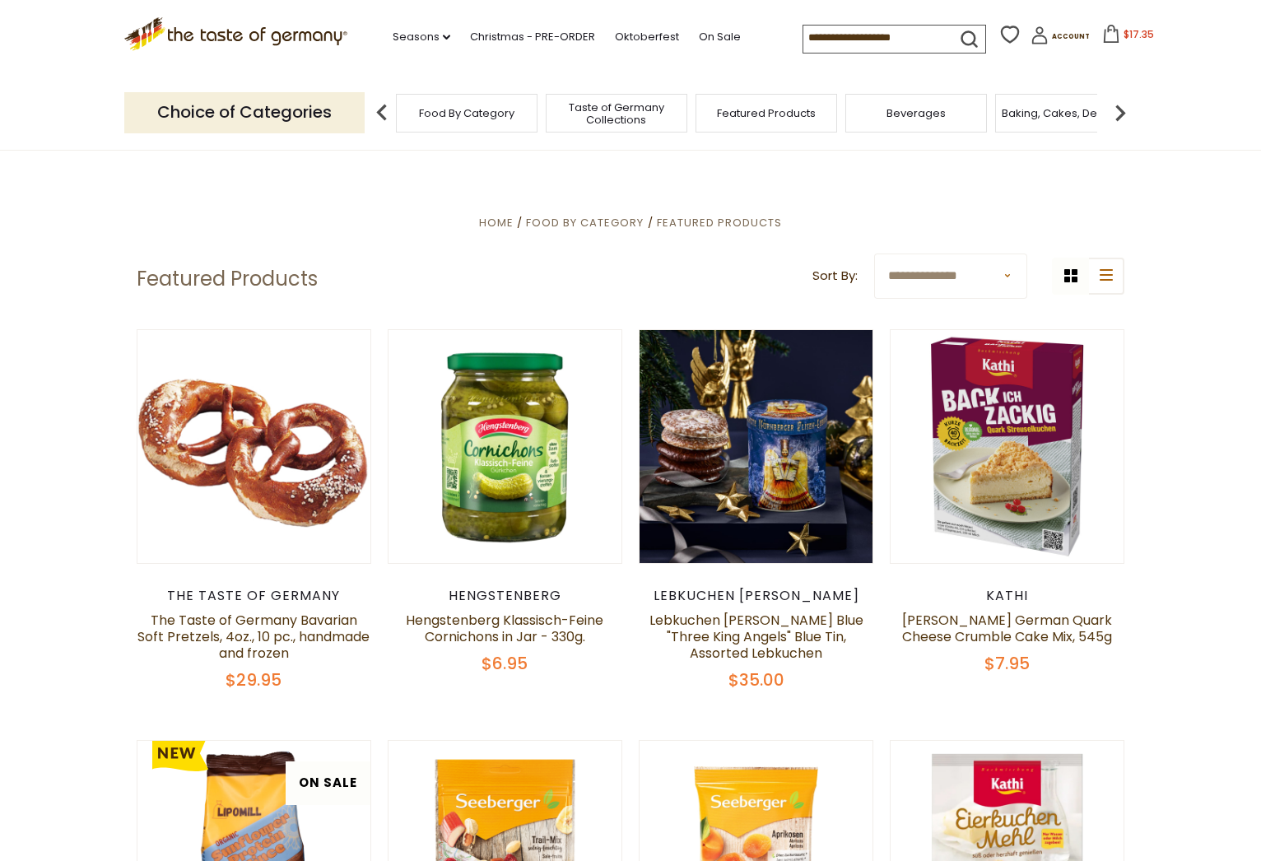  What do you see at coordinates (227, 279) in the screenshot?
I see `h1: Featured Products` at bounding box center [227, 279].